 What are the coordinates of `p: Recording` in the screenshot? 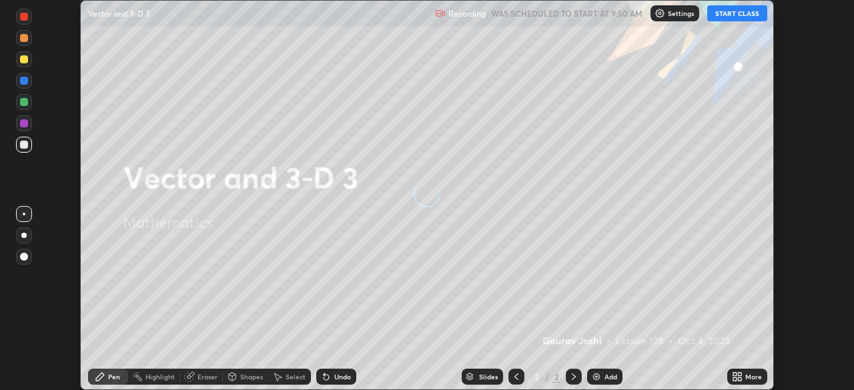 It's located at (467, 13).